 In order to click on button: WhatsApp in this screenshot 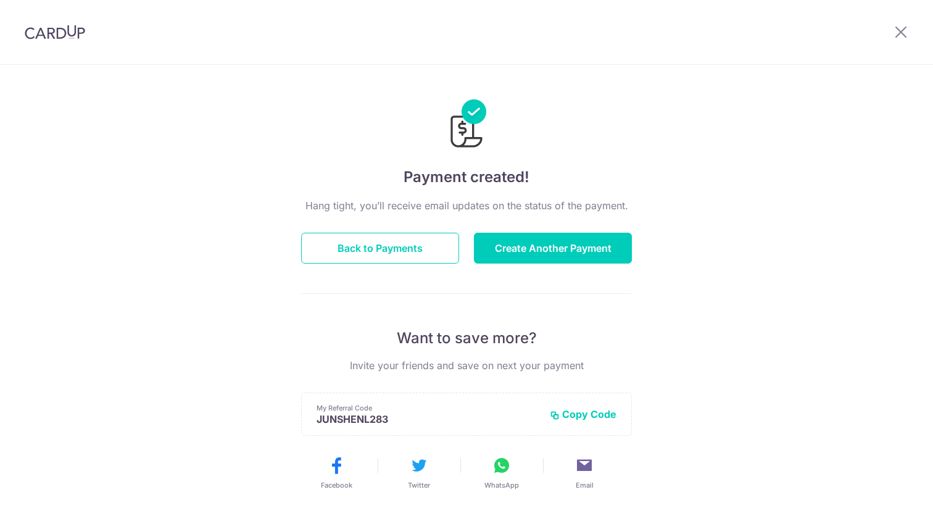, I will do `click(501, 473)`.